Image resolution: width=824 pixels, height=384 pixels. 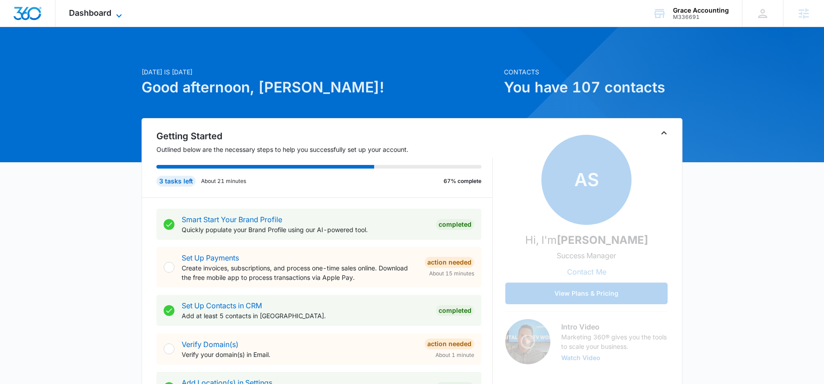 What do you see at coordinates (593, 72) in the screenshot?
I see `p: Contacts` at bounding box center [593, 72].